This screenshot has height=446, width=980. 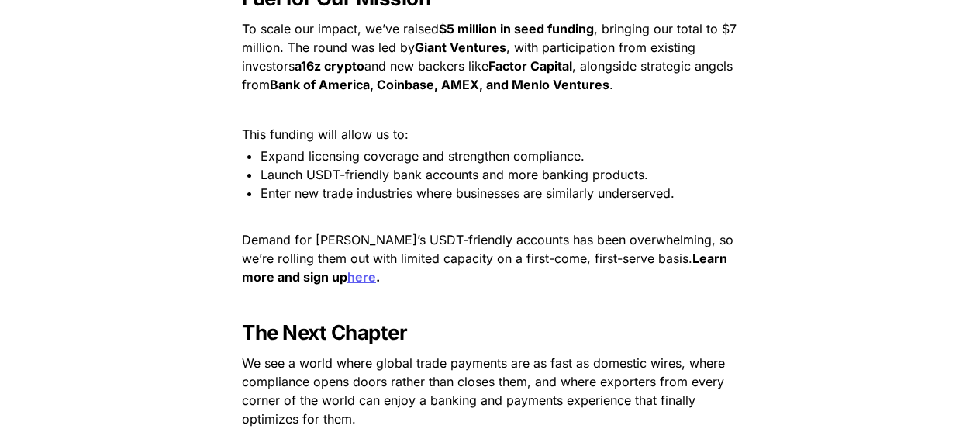 I want to click on strong: Giant Ventures, so click(x=460, y=47).